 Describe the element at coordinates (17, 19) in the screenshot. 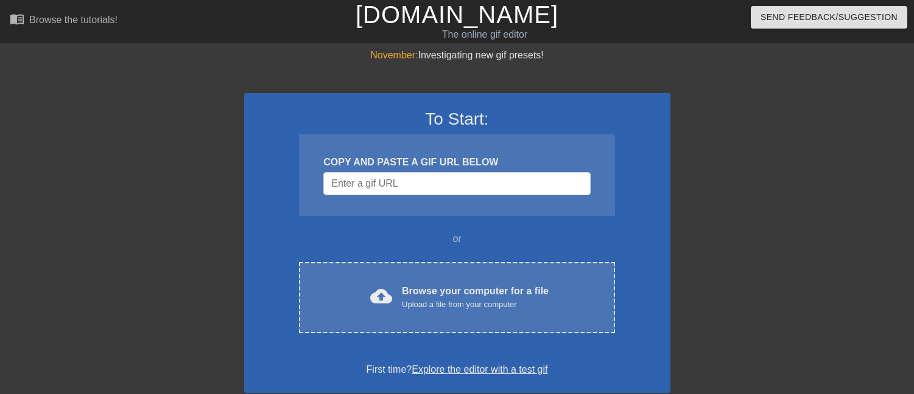

I see `span: menu_book` at that location.